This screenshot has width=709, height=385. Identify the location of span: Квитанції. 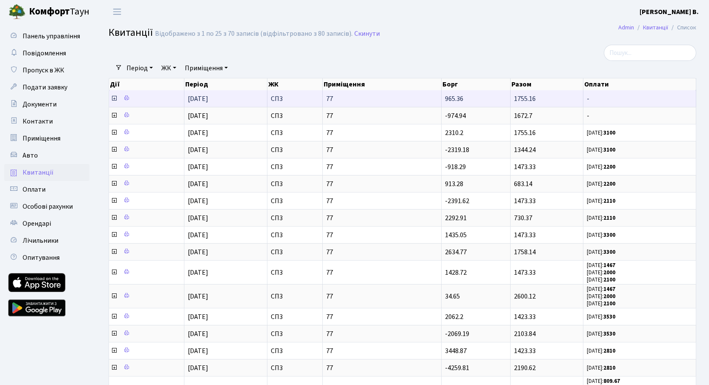
(38, 172).